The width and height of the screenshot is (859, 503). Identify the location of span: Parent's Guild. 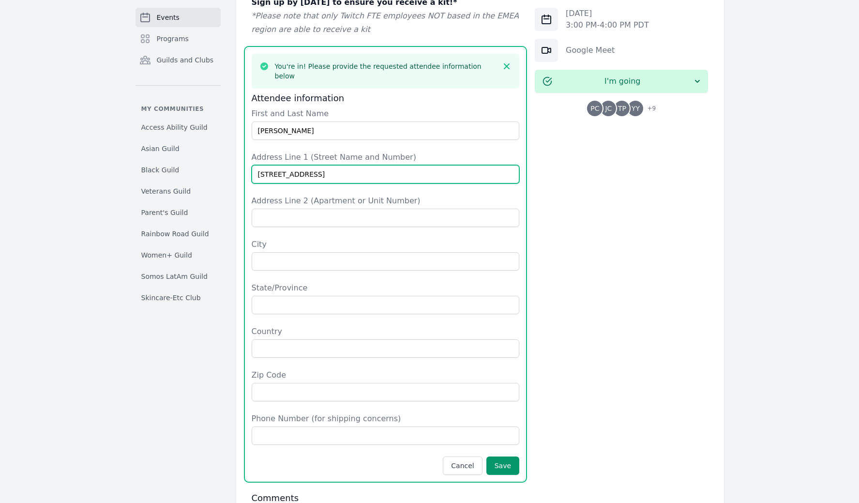
(165, 212).